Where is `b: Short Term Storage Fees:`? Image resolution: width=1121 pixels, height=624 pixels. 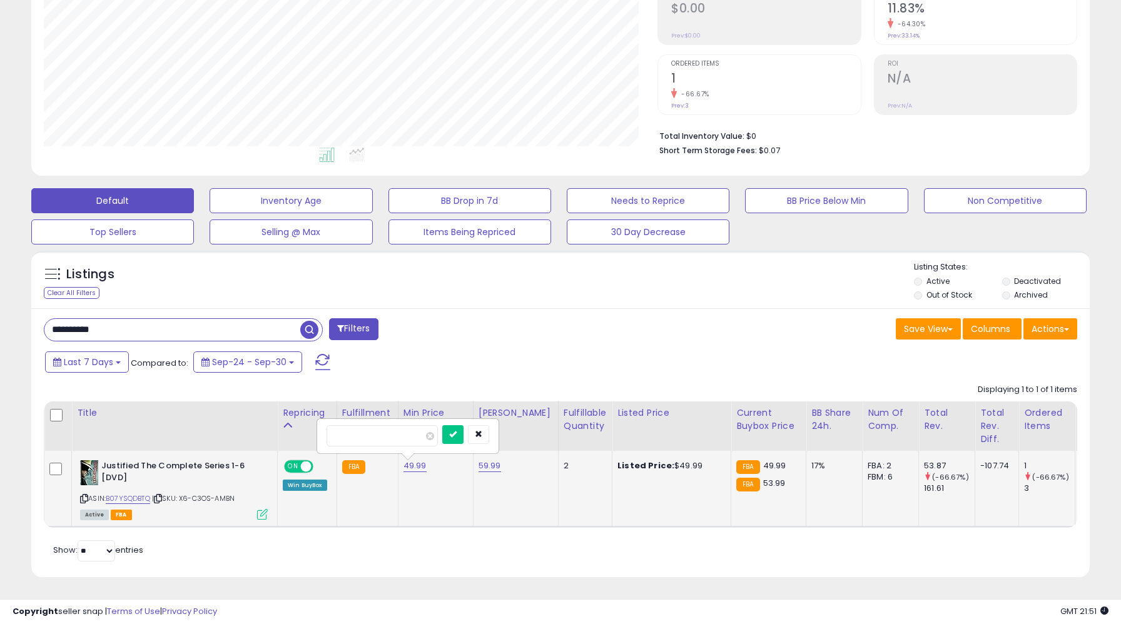 b: Short Term Storage Fees: is located at coordinates (708, 150).